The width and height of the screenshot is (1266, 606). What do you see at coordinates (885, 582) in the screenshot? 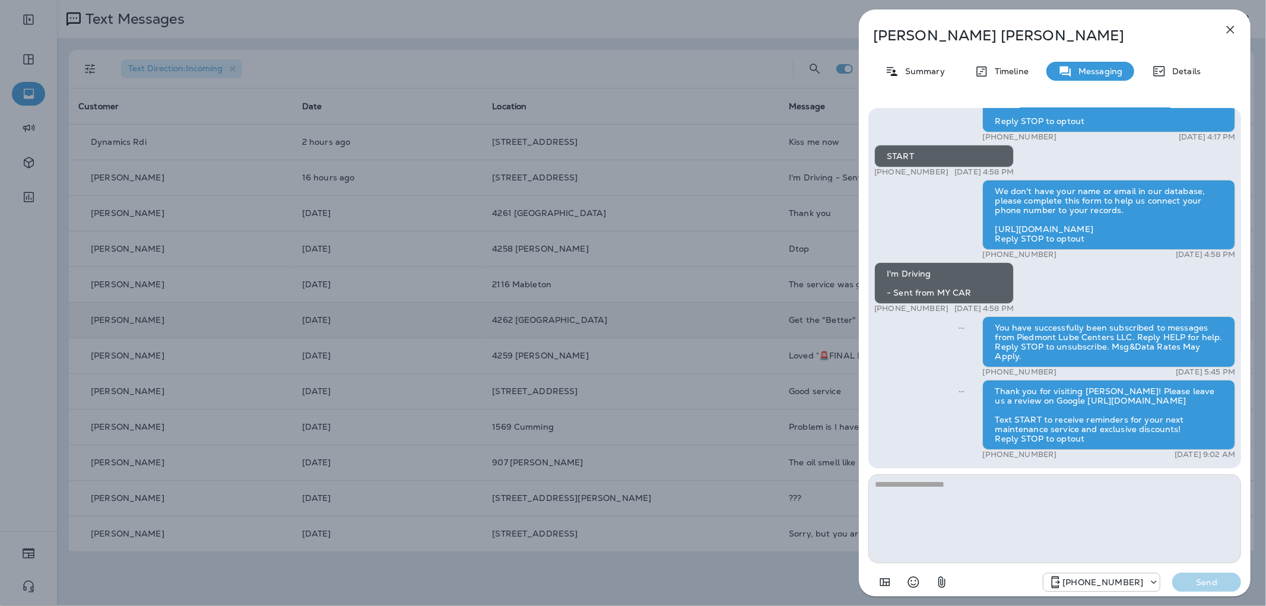
I see `button: Add in a premade template` at bounding box center [885, 582].